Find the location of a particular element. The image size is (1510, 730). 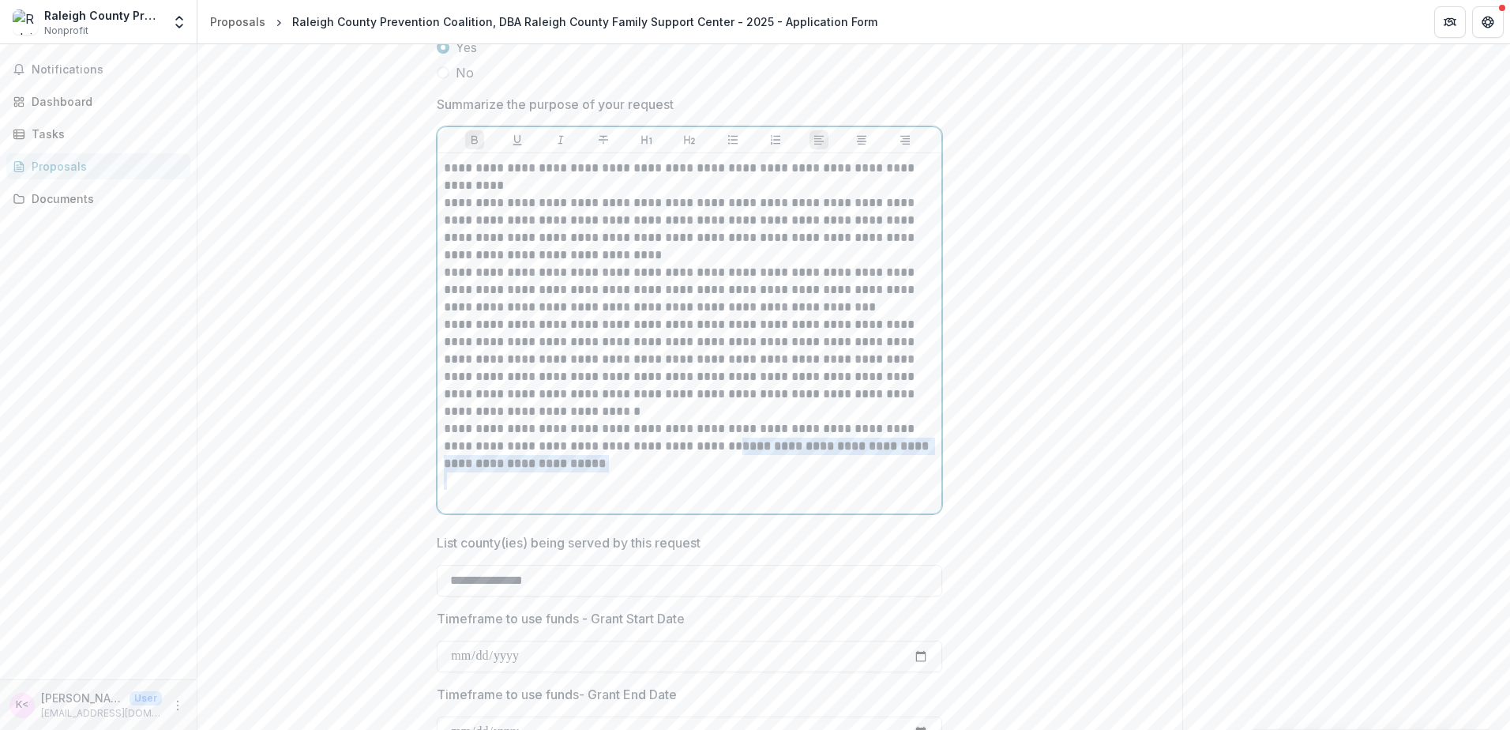

button: Notifications is located at coordinates (98, 70).